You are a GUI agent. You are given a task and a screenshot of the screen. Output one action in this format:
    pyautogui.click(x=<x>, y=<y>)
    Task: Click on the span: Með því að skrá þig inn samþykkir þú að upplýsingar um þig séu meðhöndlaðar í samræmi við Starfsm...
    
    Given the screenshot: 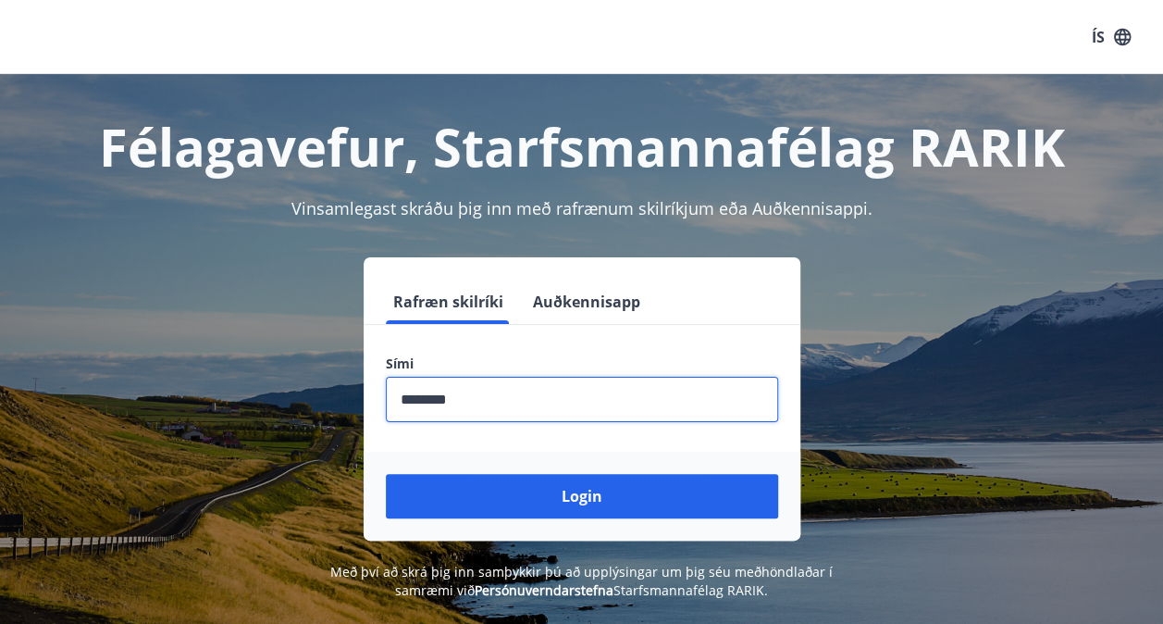 What is the action you would take?
    pyautogui.click(x=581, y=580)
    